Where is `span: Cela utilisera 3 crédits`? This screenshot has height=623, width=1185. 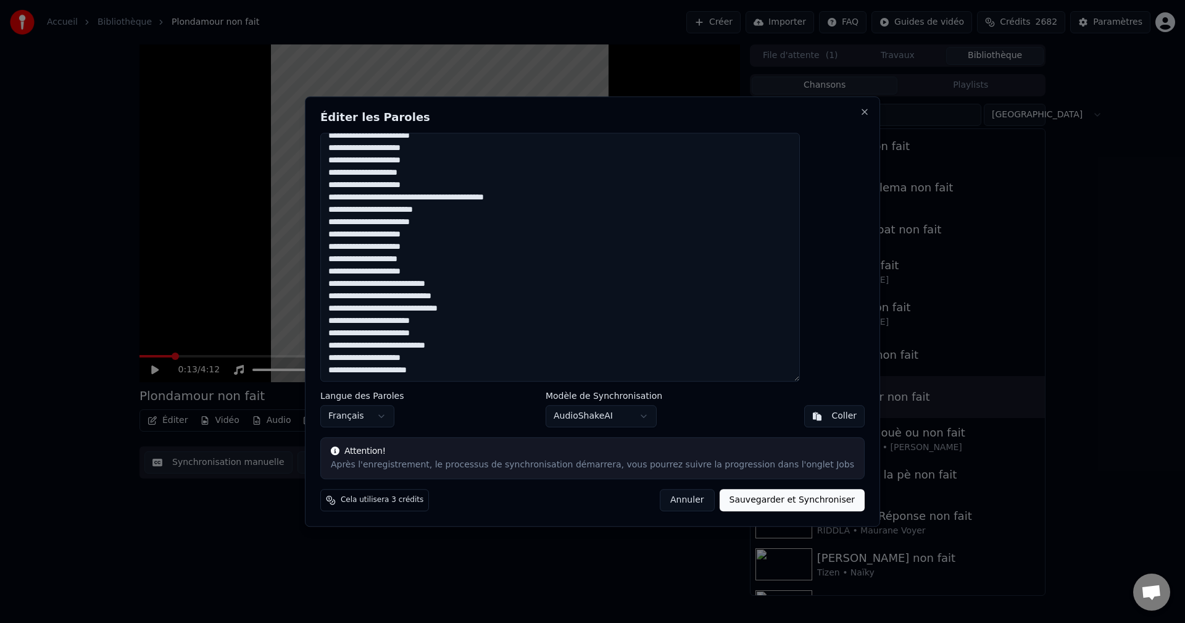
span: Cela utilisera 3 crédits is located at coordinates (382, 500).